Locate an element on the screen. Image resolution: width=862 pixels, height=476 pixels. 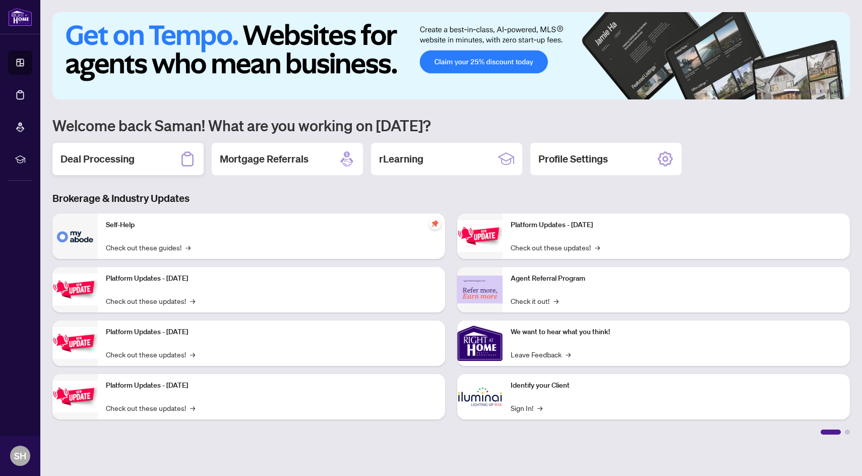
a: Leave Feedback→ is located at coordinates (541, 354).